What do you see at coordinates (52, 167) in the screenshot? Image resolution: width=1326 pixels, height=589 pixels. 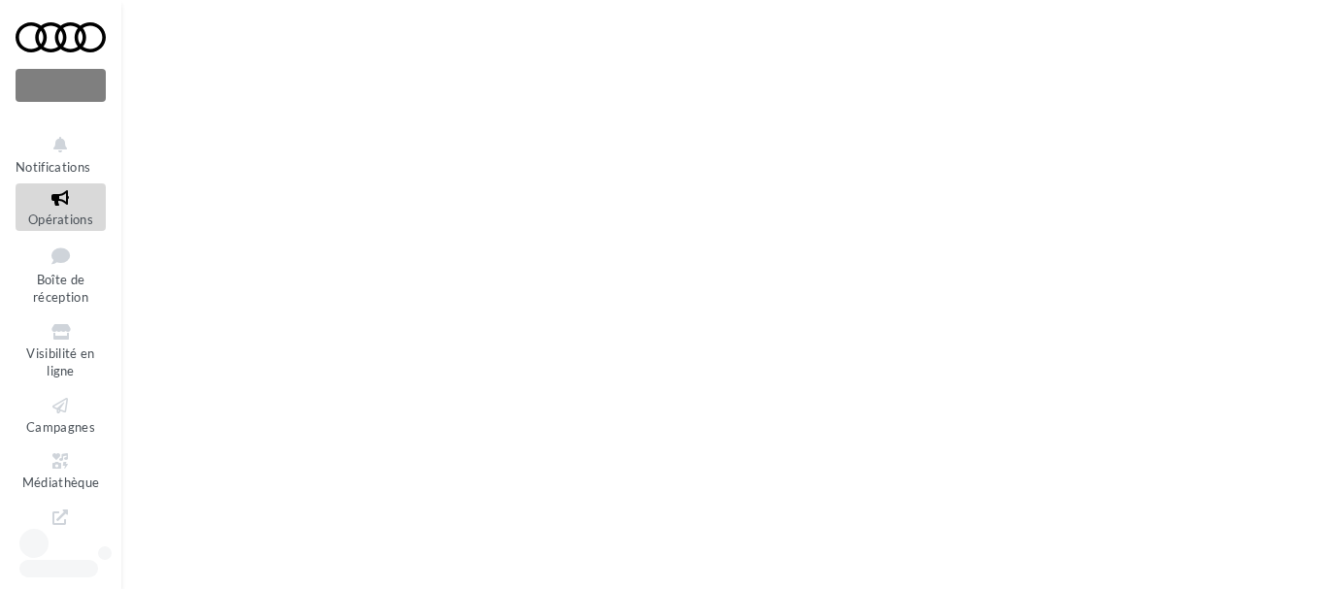 I see `span: Notifications` at bounding box center [52, 167].